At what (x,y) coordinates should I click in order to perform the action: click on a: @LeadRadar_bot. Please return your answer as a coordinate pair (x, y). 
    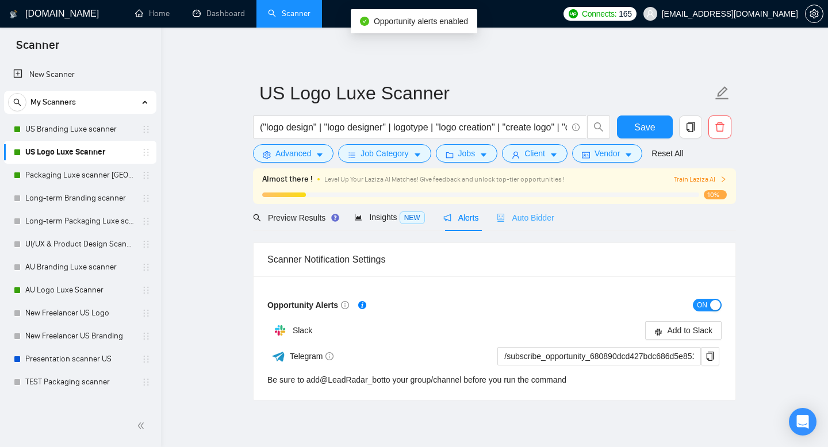
    Looking at the image, I should click on (351, 380).